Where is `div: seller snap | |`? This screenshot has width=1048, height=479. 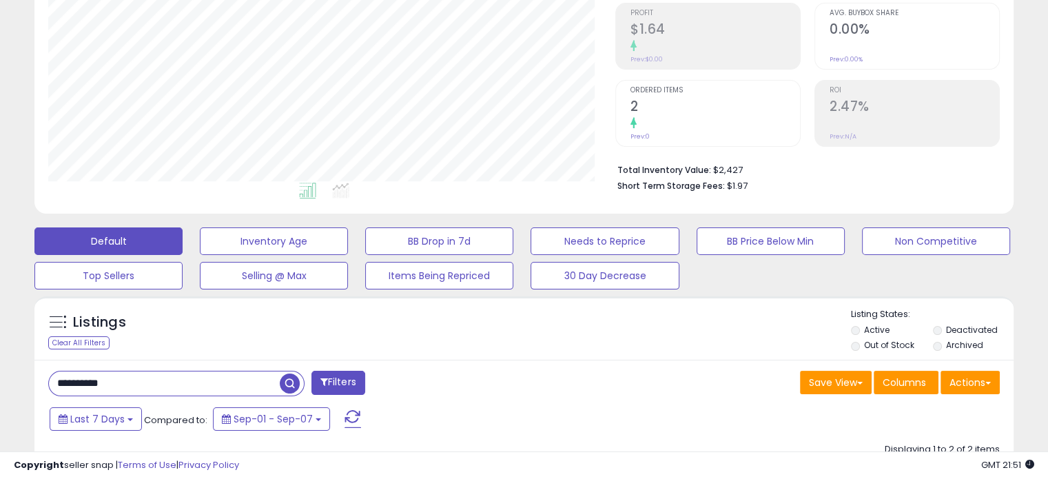 div: seller snap | | is located at coordinates (126, 465).